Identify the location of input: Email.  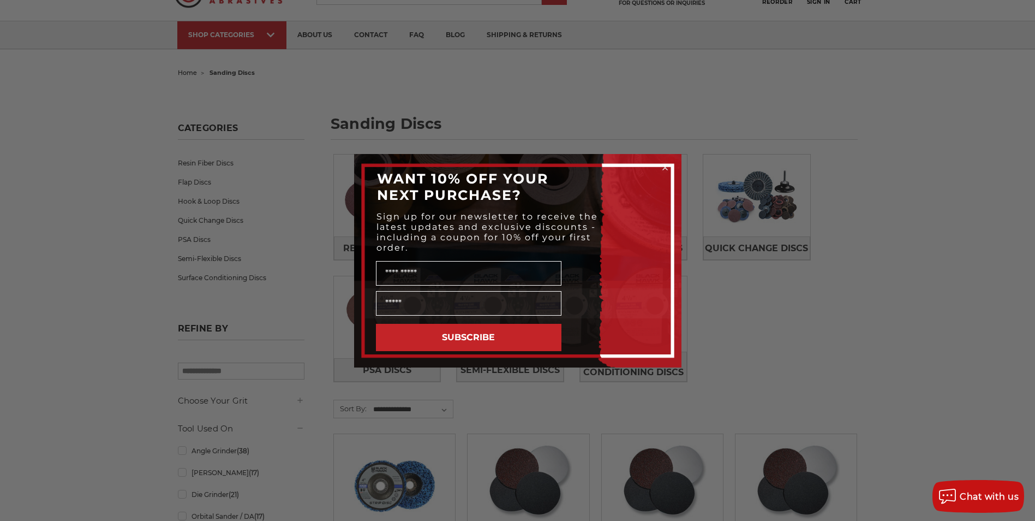
(469, 303).